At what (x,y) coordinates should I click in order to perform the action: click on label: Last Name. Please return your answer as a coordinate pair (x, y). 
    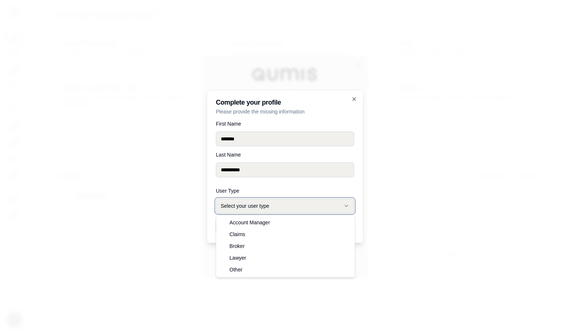
    Looking at the image, I should click on (285, 155).